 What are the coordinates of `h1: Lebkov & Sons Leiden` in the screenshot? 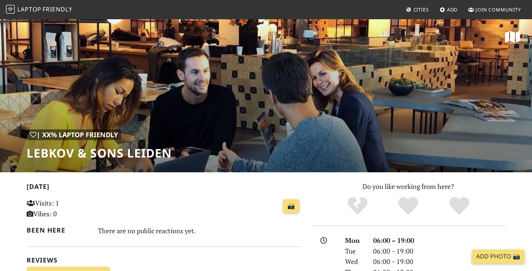 It's located at (99, 153).